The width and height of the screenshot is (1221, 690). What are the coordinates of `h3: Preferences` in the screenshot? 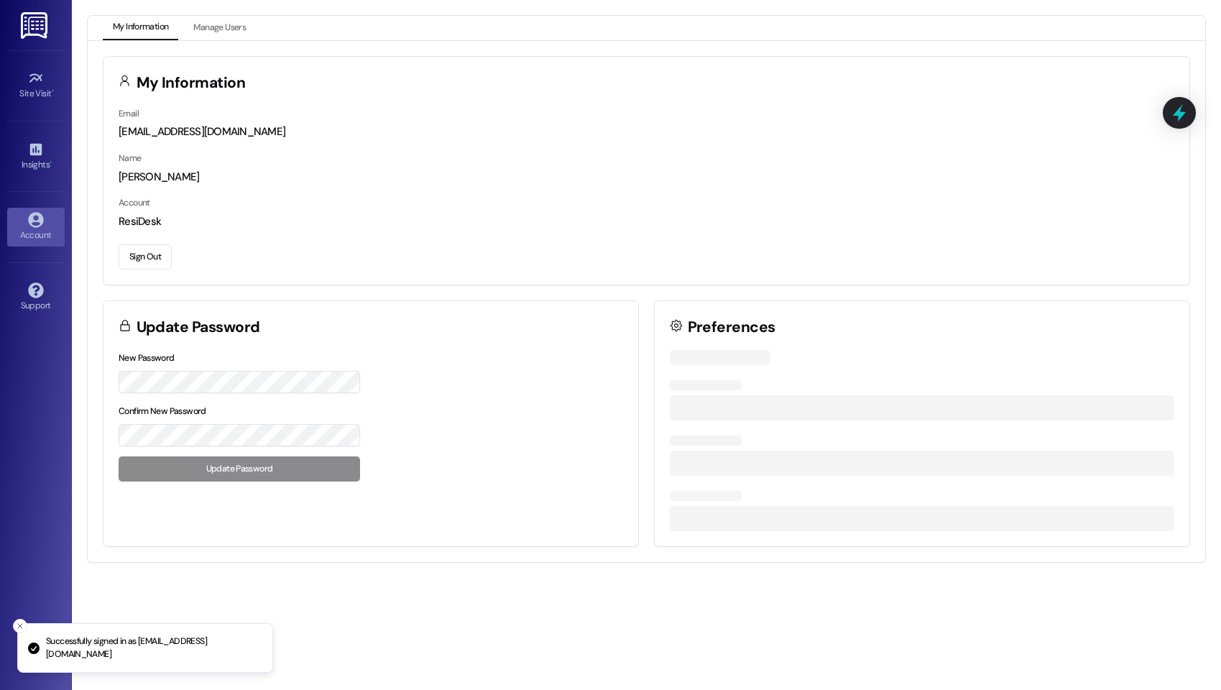 It's located at (732, 327).